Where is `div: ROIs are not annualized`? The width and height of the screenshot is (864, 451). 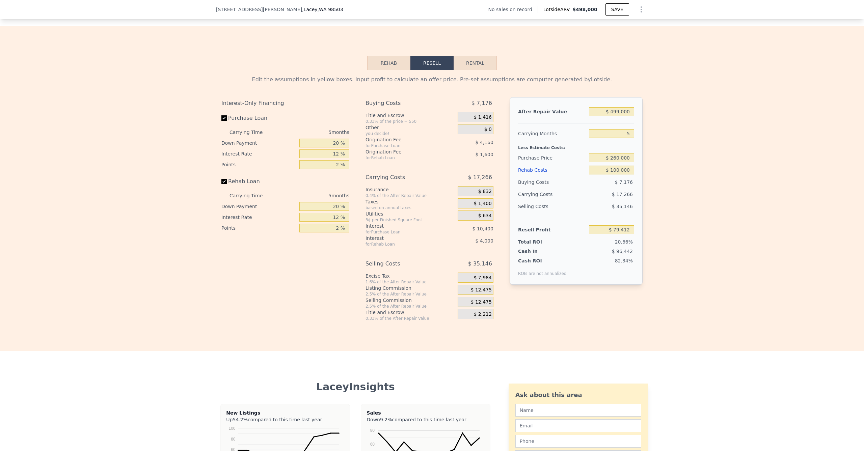
div: ROIs are not annualized is located at coordinates (542, 270).